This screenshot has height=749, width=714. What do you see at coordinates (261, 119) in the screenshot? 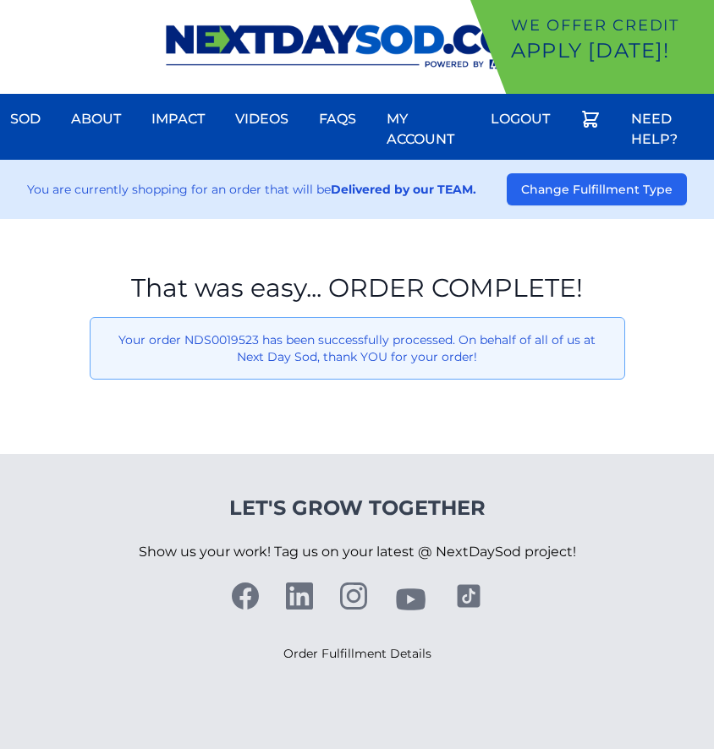
I see `a: Videos` at bounding box center [261, 119].